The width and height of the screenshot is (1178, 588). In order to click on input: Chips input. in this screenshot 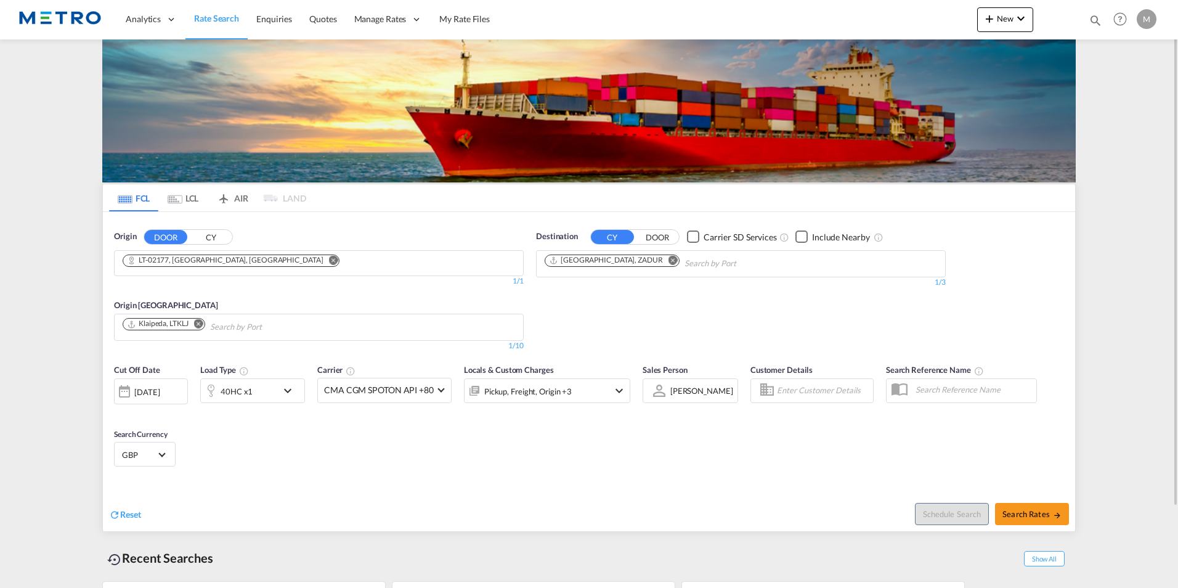, I will do `click(743, 264)`.